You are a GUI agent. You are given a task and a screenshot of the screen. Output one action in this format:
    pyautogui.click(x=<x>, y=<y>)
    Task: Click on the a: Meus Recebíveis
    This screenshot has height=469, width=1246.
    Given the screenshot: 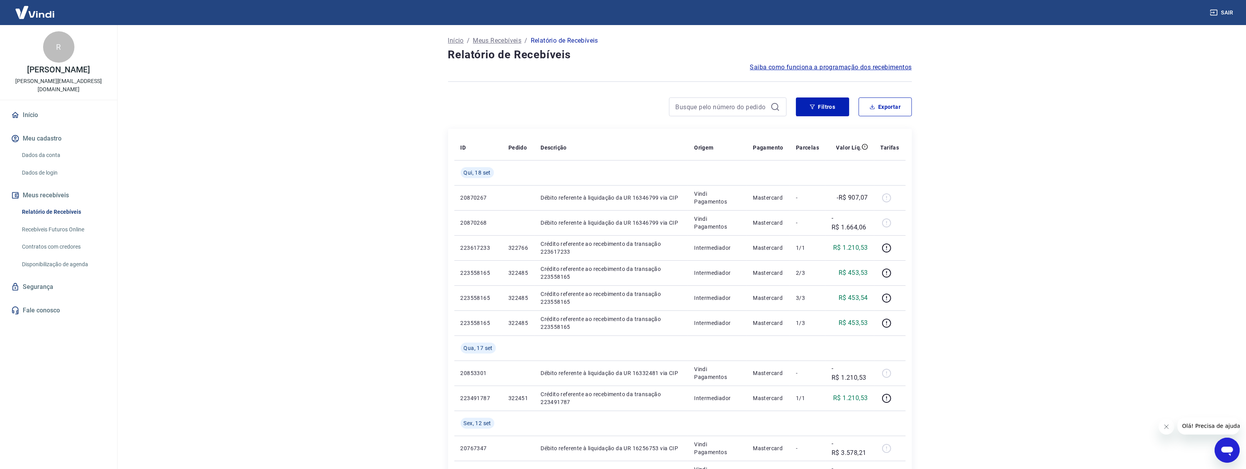 What is the action you would take?
    pyautogui.click(x=497, y=41)
    